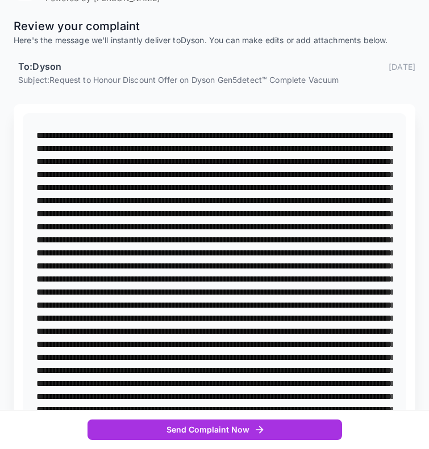  I want to click on p: Review your complaint, so click(214, 26).